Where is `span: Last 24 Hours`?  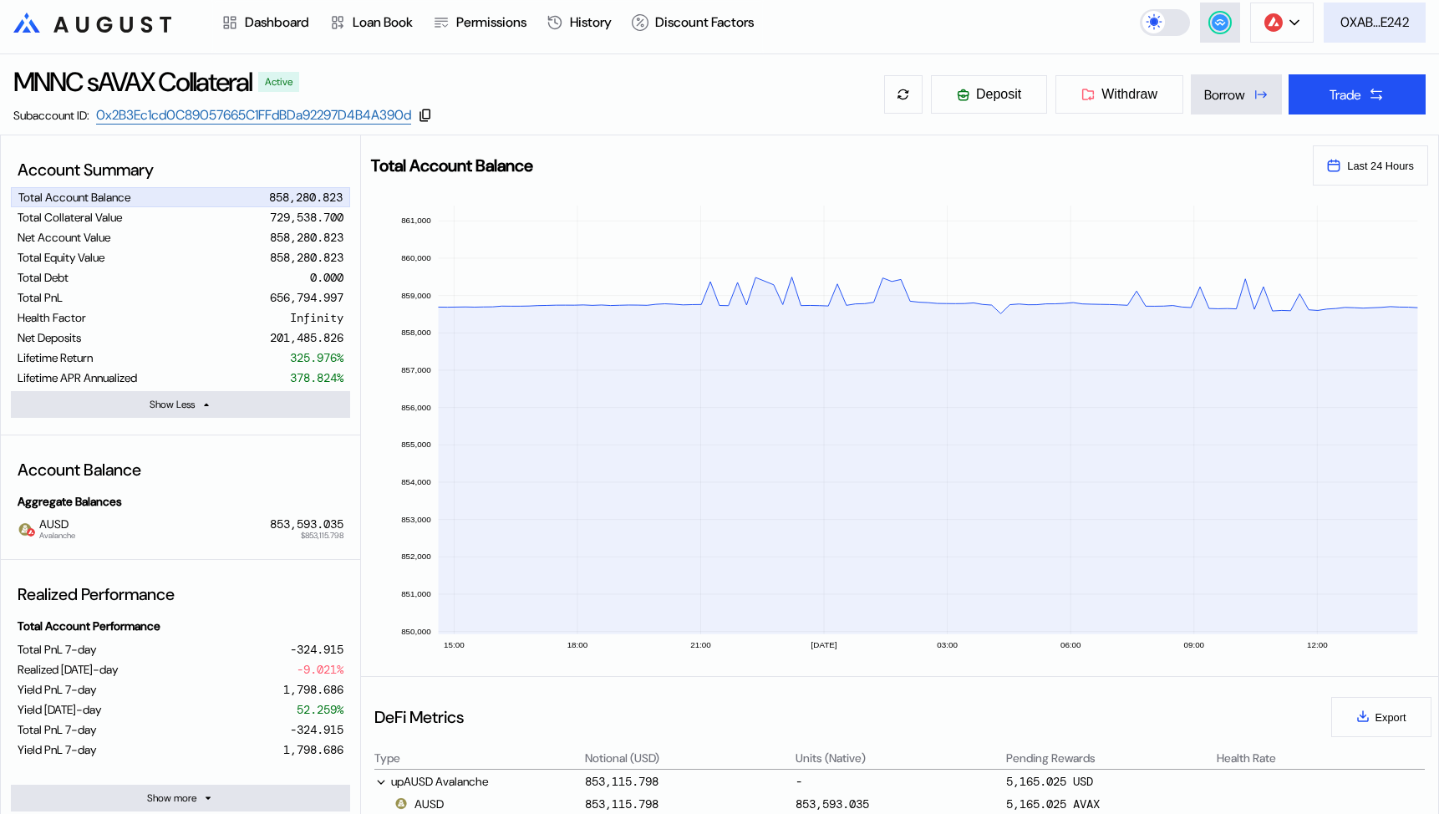 span: Last 24 Hours is located at coordinates (1381, 166).